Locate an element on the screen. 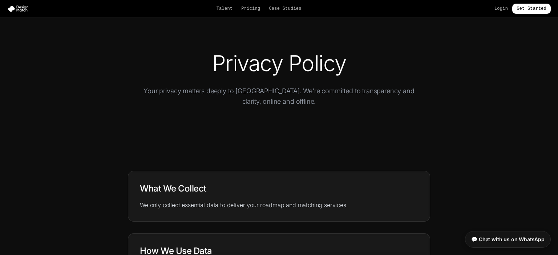 Image resolution: width=558 pixels, height=255 pixels. a: Talent is located at coordinates (224, 9).